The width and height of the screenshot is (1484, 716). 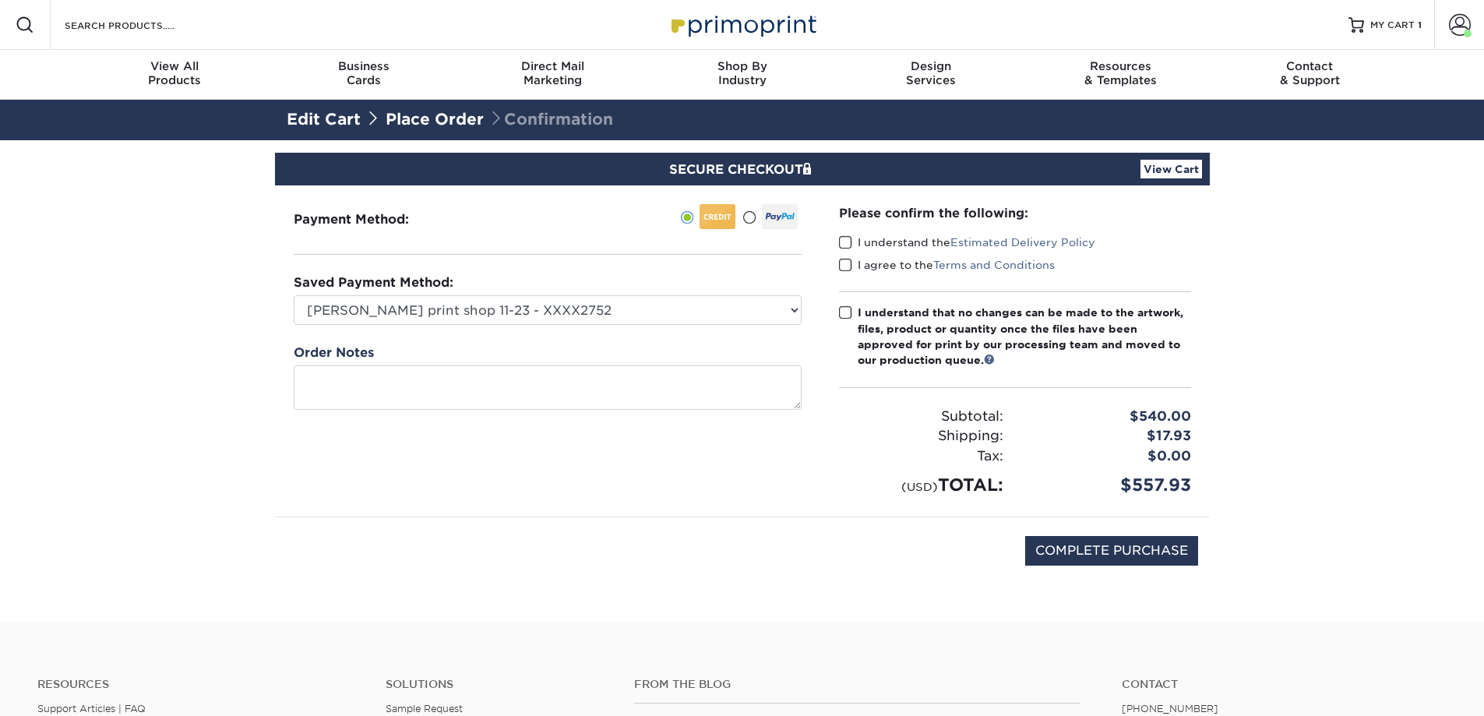 I want to click on label: Saved Payment Method:, so click(x=373, y=283).